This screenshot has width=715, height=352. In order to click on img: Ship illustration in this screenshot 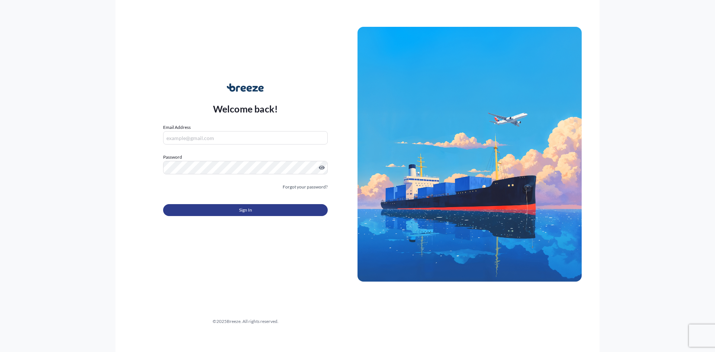, I will do `click(470, 154)`.